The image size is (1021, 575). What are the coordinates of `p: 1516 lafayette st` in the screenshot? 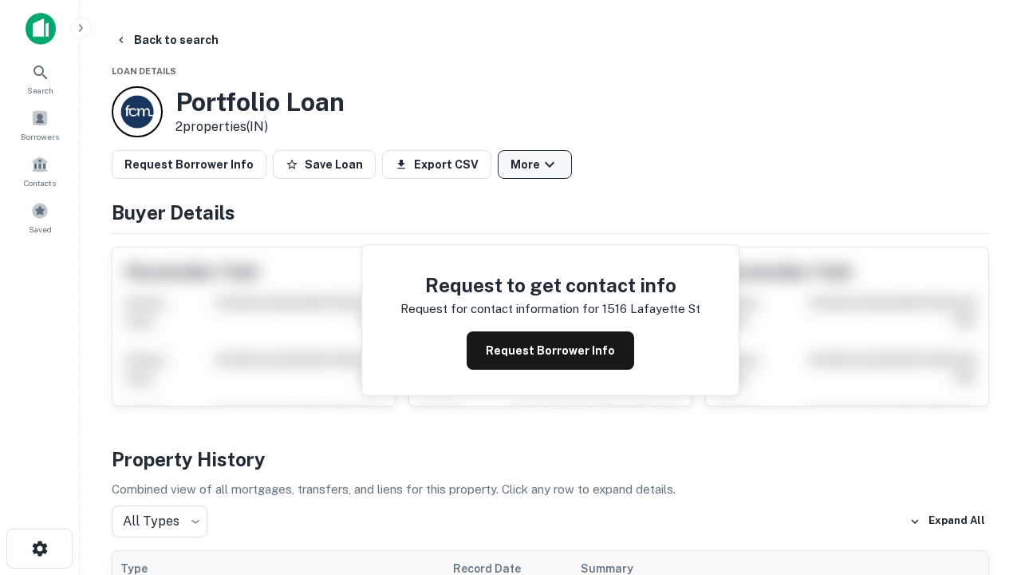 It's located at (651, 309).